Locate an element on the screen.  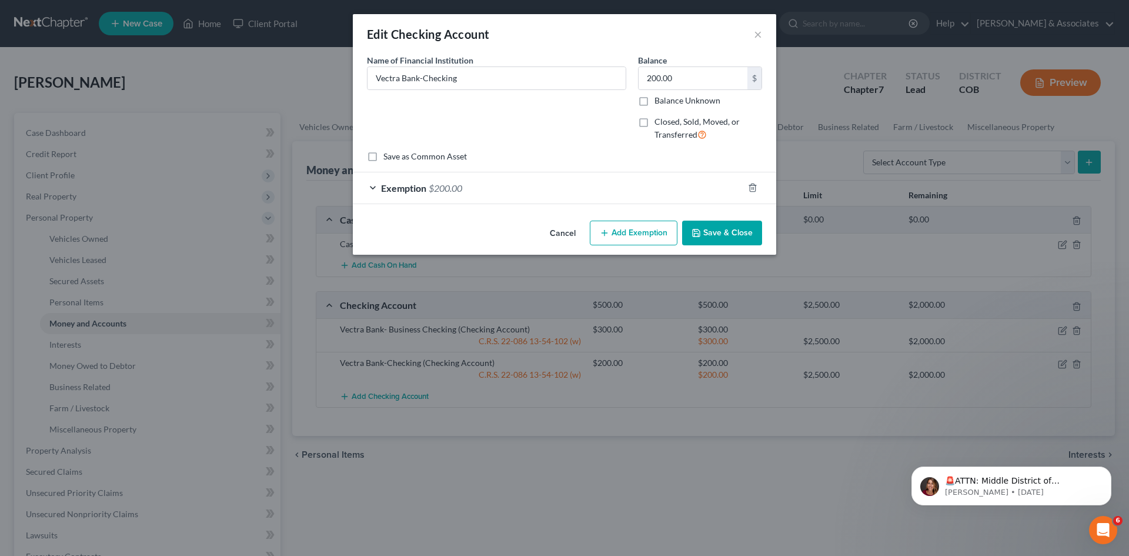
label: Save as Common Asset is located at coordinates (425, 156).